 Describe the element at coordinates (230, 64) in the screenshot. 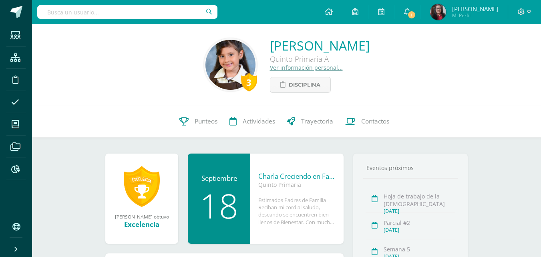

I see `img: 47c3b8f49f468a3420ebe4e52d19241c.png` at that location.